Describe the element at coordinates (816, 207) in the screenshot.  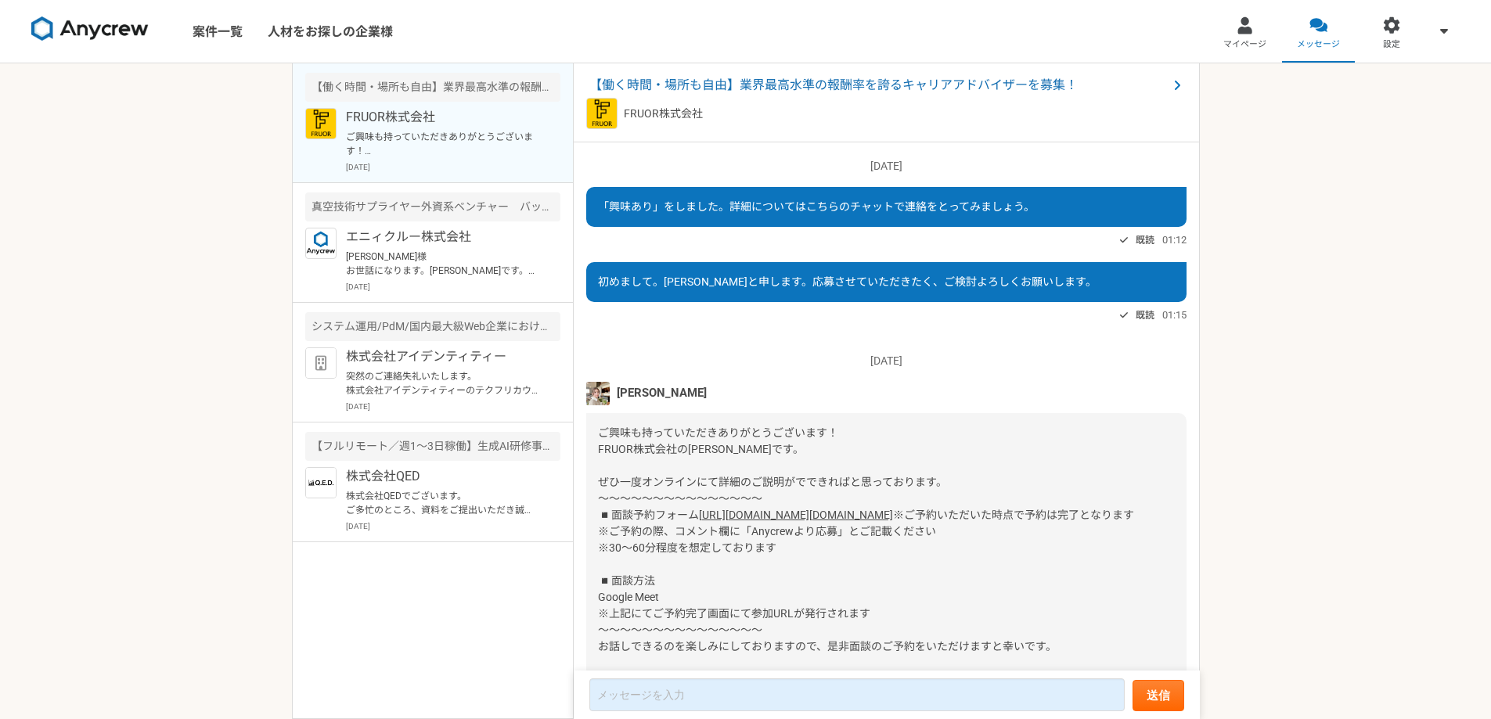
I see `span: 「興味あり」をしました。詳細についてはこちらのチャットで連絡をとってみましょう。` at that location.